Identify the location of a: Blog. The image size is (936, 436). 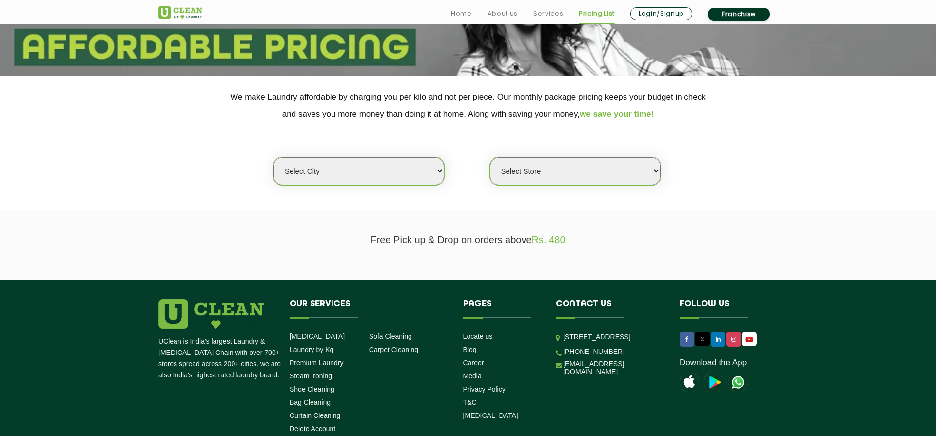
(470, 349).